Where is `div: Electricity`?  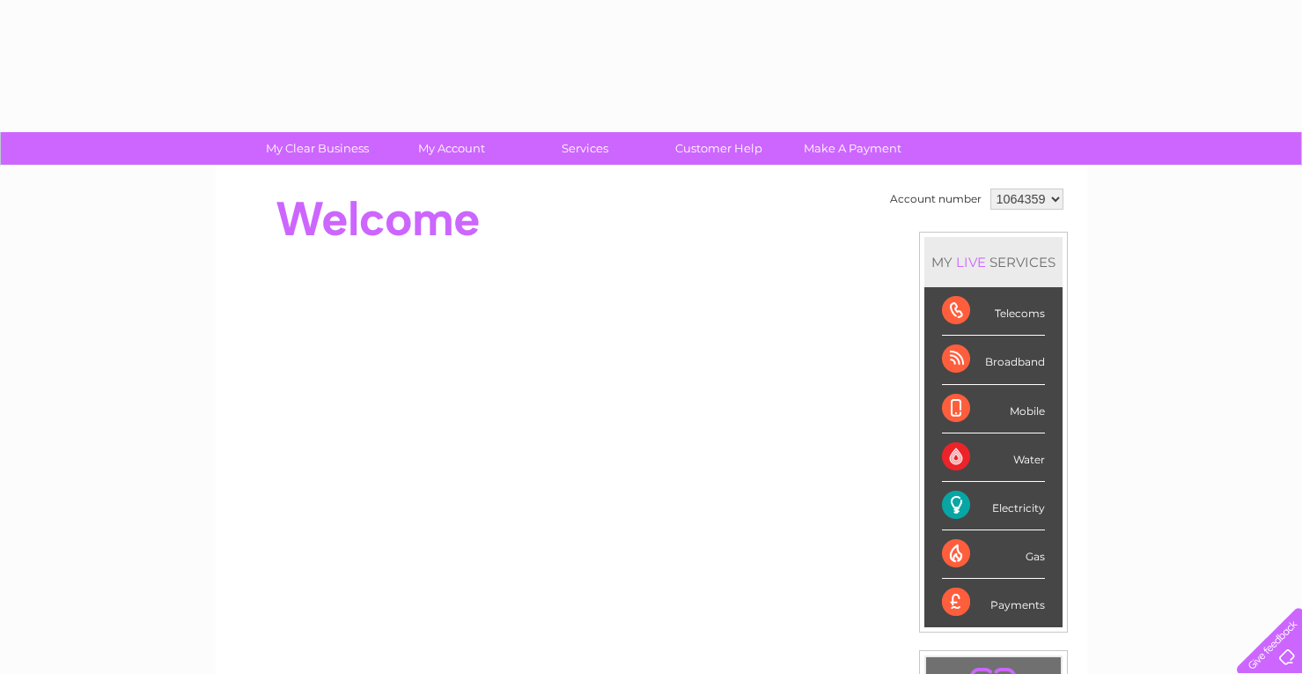 div: Electricity is located at coordinates (993, 505).